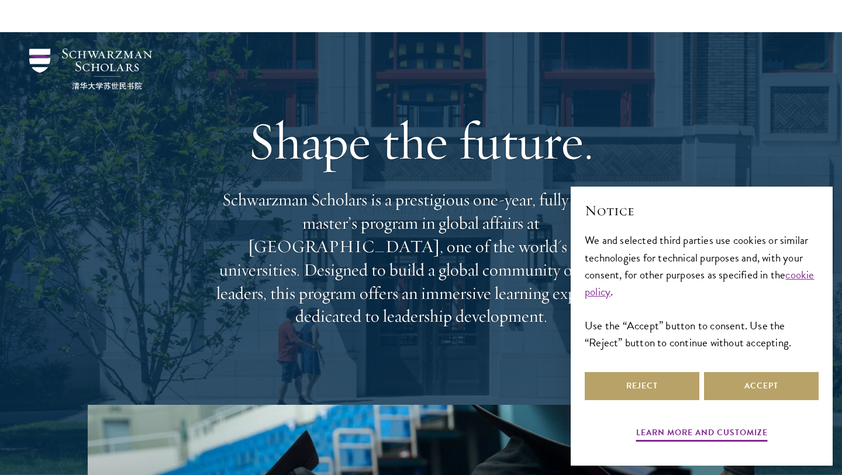 The width and height of the screenshot is (842, 475). What do you see at coordinates (702, 434) in the screenshot?
I see `button: Learn more and customize` at bounding box center [702, 434].